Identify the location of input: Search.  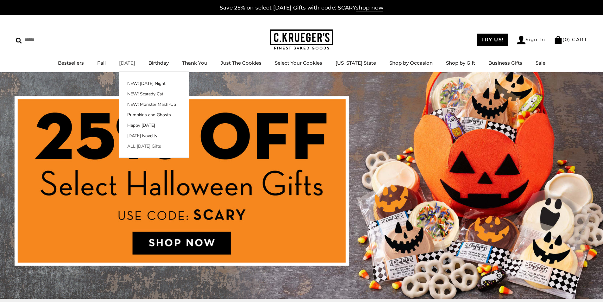
(53, 40).